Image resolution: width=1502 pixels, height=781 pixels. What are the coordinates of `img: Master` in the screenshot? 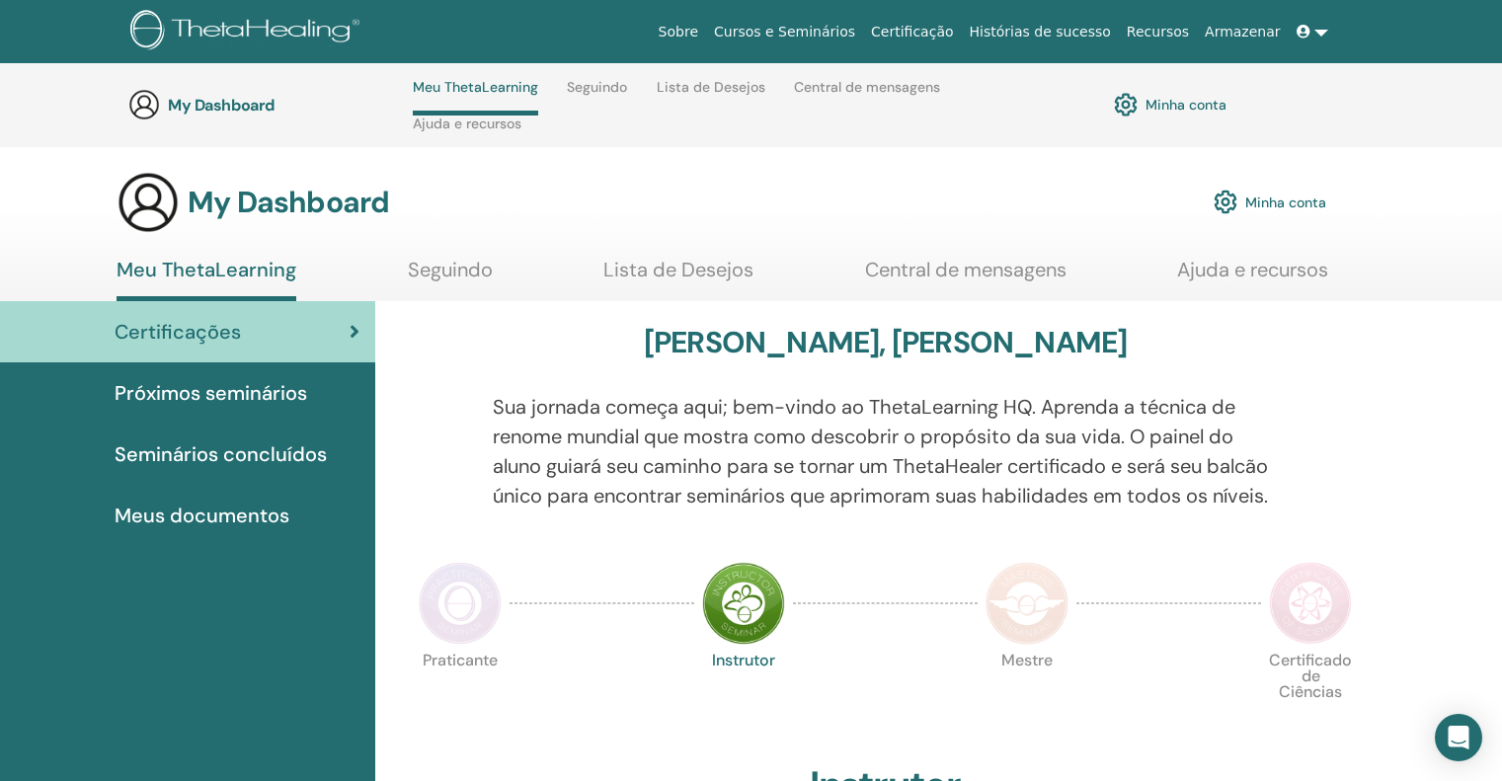 It's located at (1027, 603).